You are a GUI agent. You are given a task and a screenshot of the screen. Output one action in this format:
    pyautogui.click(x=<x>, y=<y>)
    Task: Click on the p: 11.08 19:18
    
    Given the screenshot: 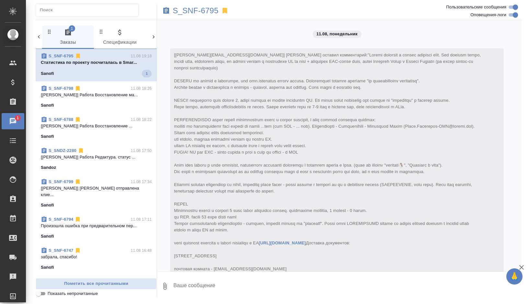 What is the action you would take?
    pyautogui.click(x=141, y=56)
    